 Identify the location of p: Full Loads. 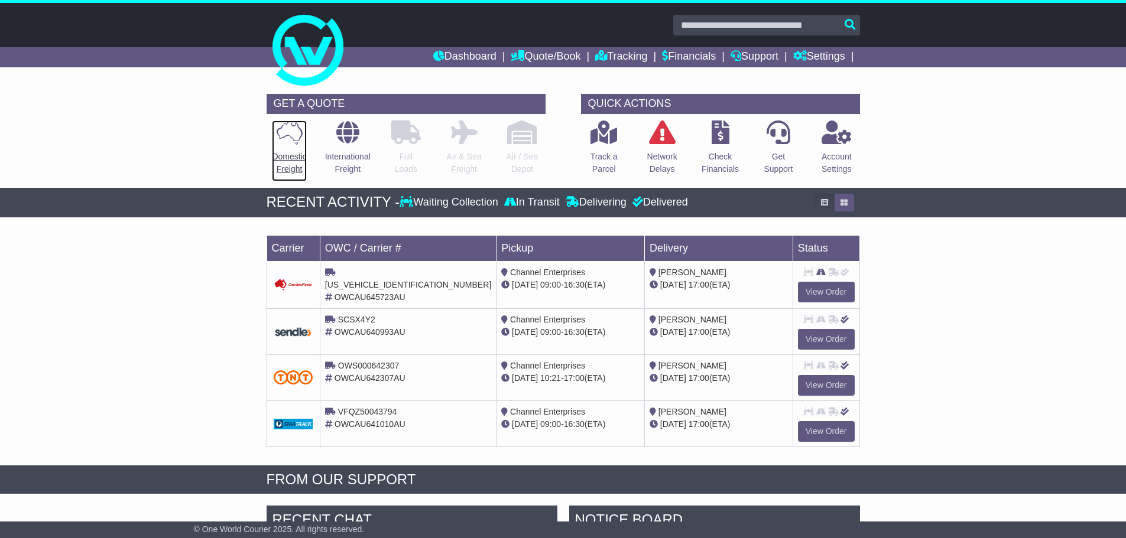
(406, 163).